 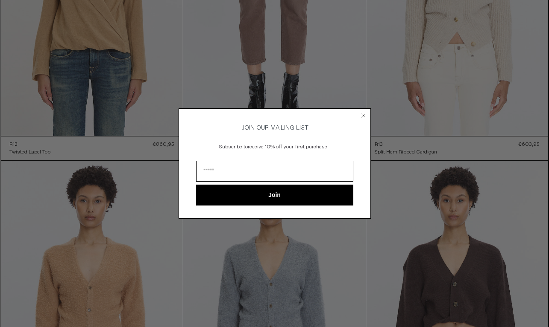 I want to click on button: Close dialog, so click(x=363, y=116).